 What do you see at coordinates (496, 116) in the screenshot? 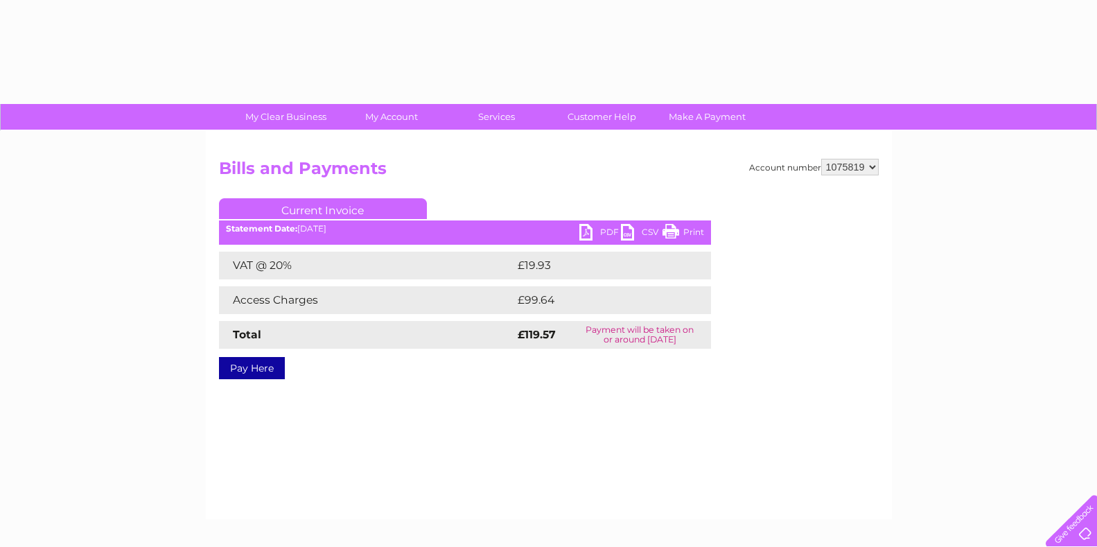
I see `a: Services` at bounding box center [496, 116].